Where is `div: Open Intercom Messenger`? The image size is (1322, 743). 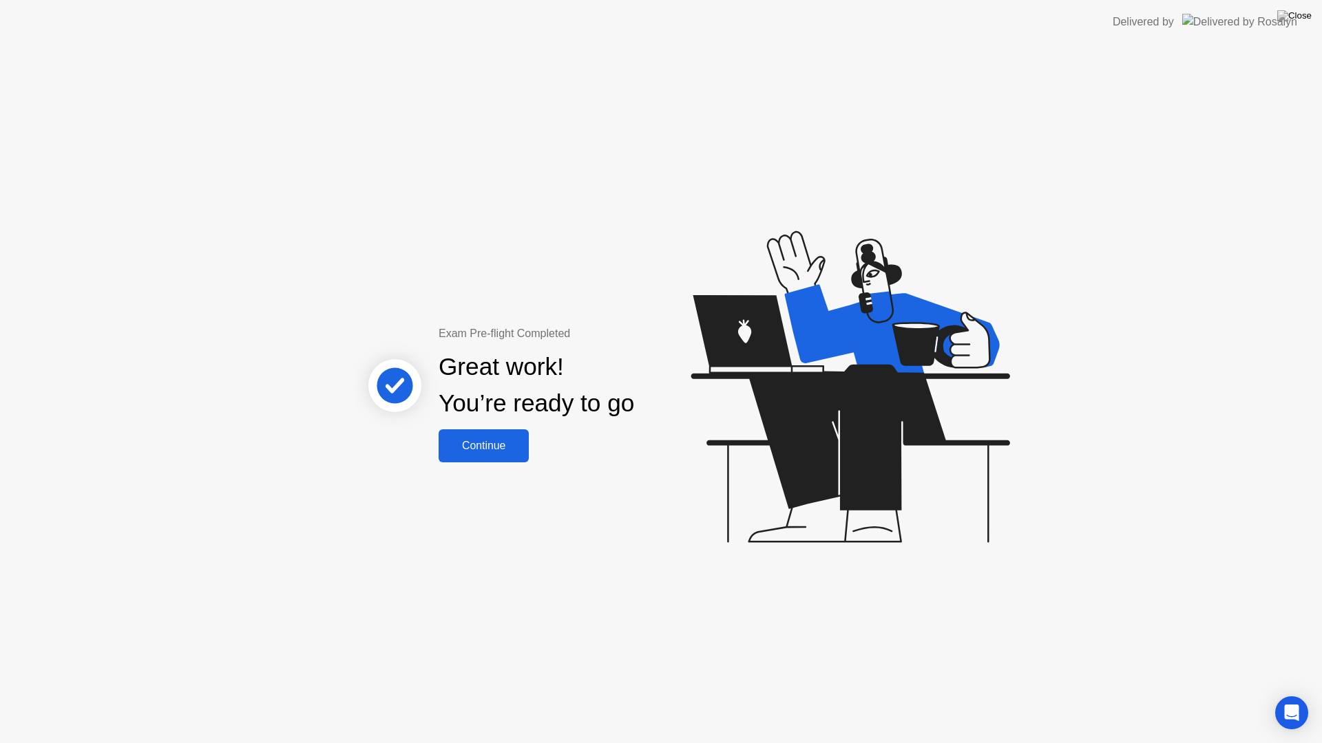 div: Open Intercom Messenger is located at coordinates (1291, 713).